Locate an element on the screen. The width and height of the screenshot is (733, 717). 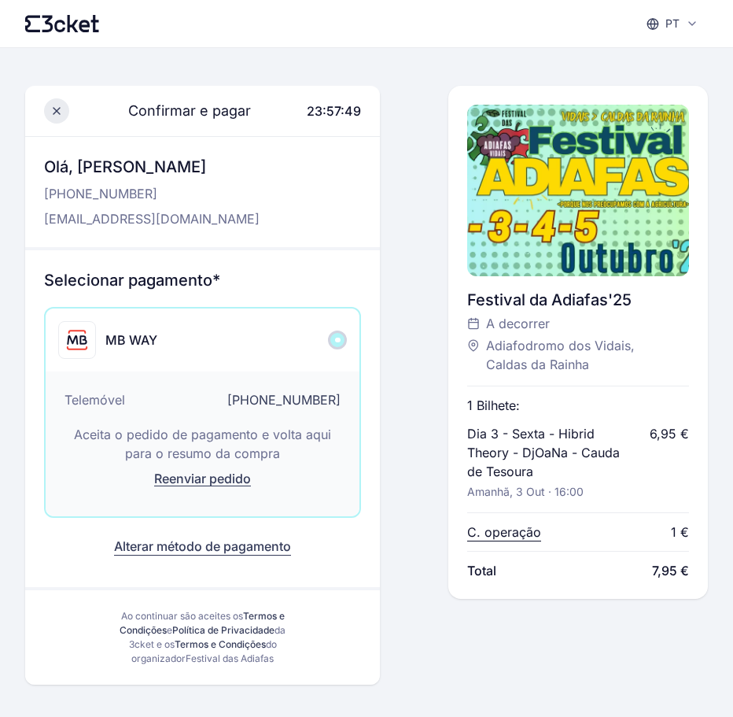
span: Telemóvel is located at coordinates (94, 400).